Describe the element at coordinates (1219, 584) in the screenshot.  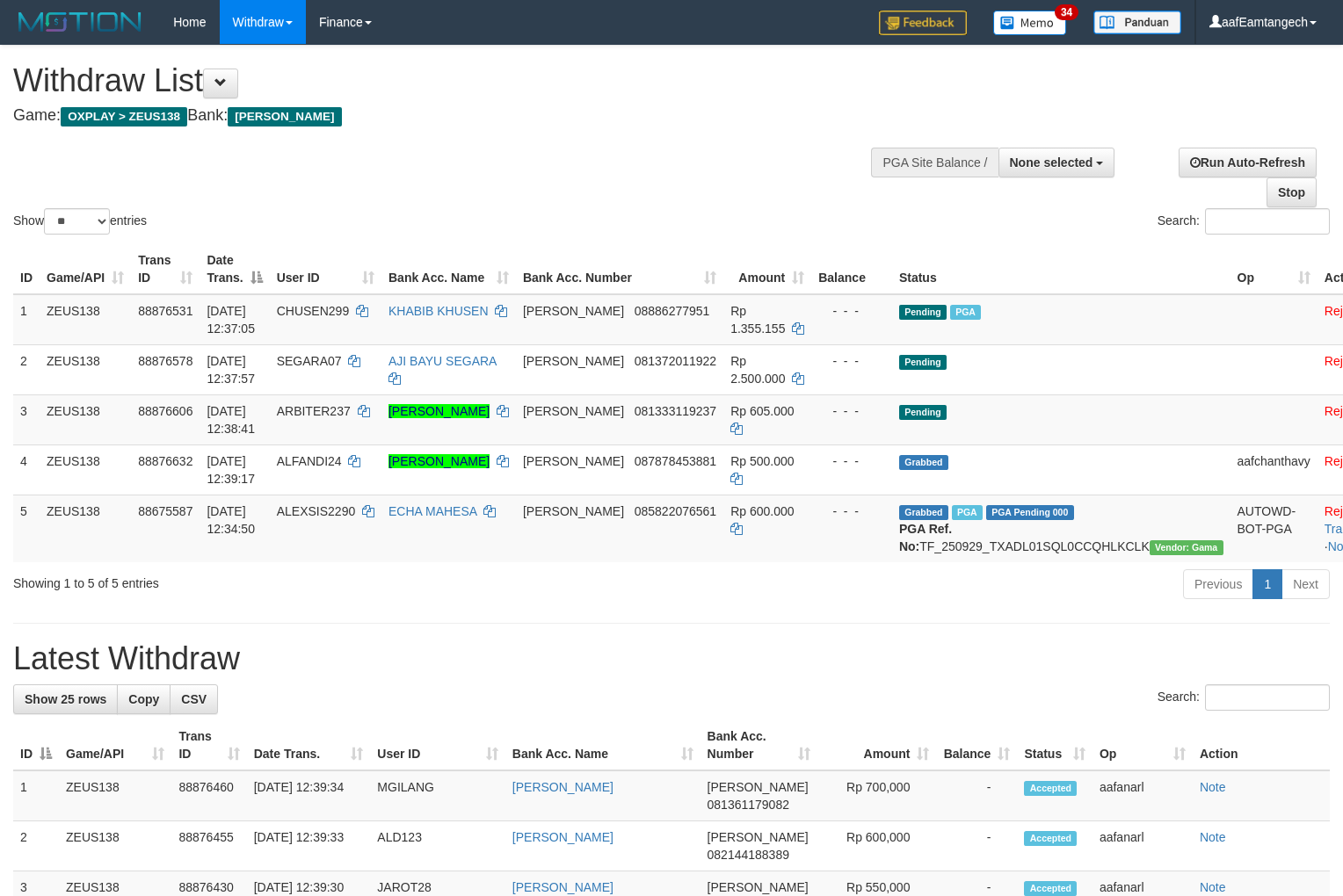
I see `a: Previous` at that location.